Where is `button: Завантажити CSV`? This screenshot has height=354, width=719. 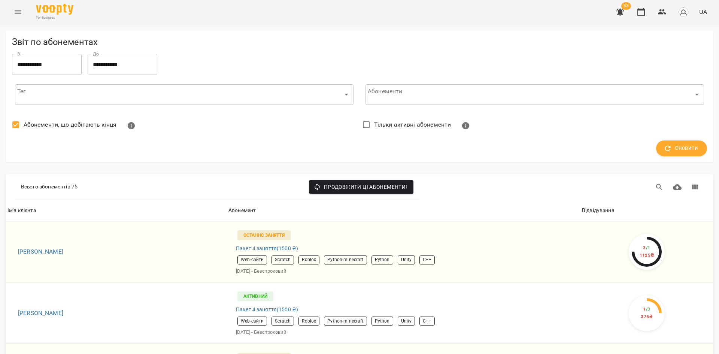 button: Завантажити CSV is located at coordinates (677, 187).